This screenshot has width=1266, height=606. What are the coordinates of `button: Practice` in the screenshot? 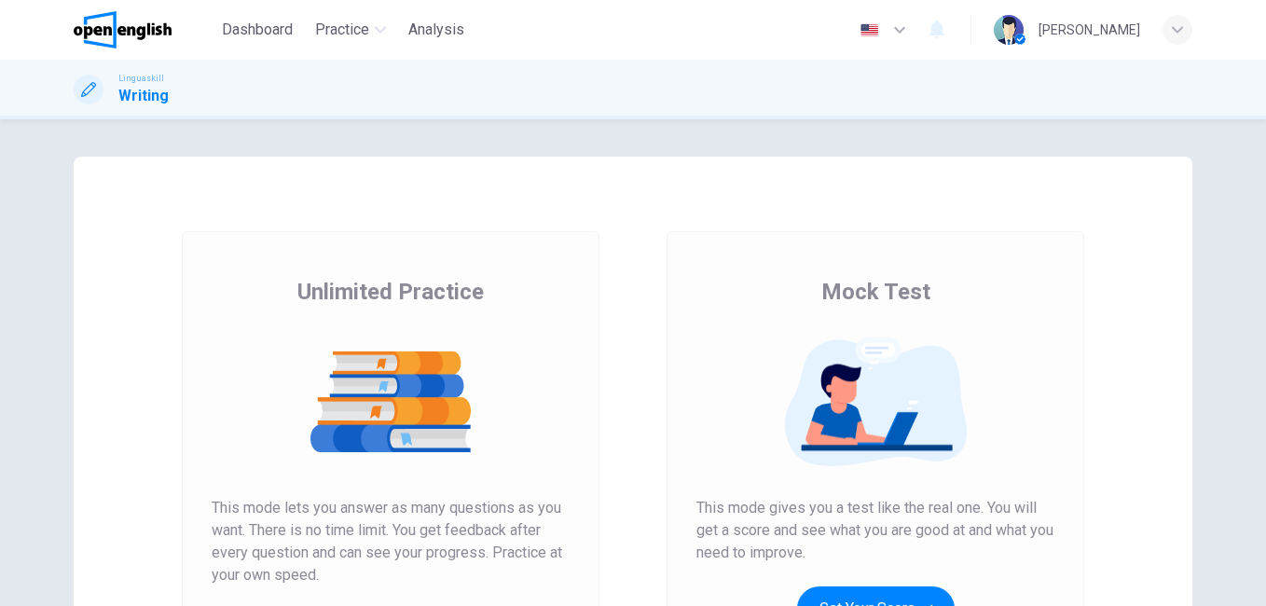 It's located at (351, 30).